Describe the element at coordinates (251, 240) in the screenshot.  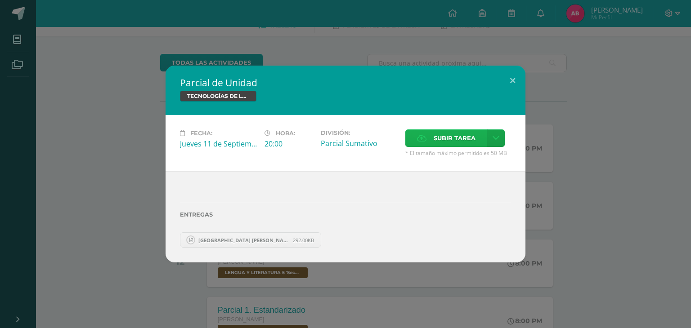
I see `a: Parcial U4 Karolina Balam.docx` at that location.